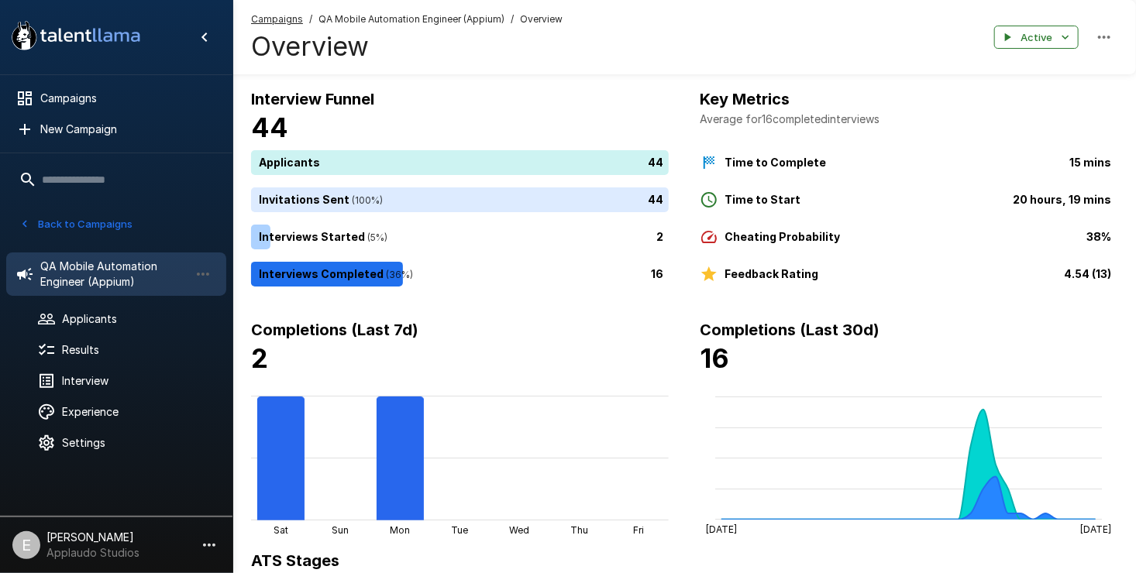  I want to click on b: ATS Stages, so click(295, 561).